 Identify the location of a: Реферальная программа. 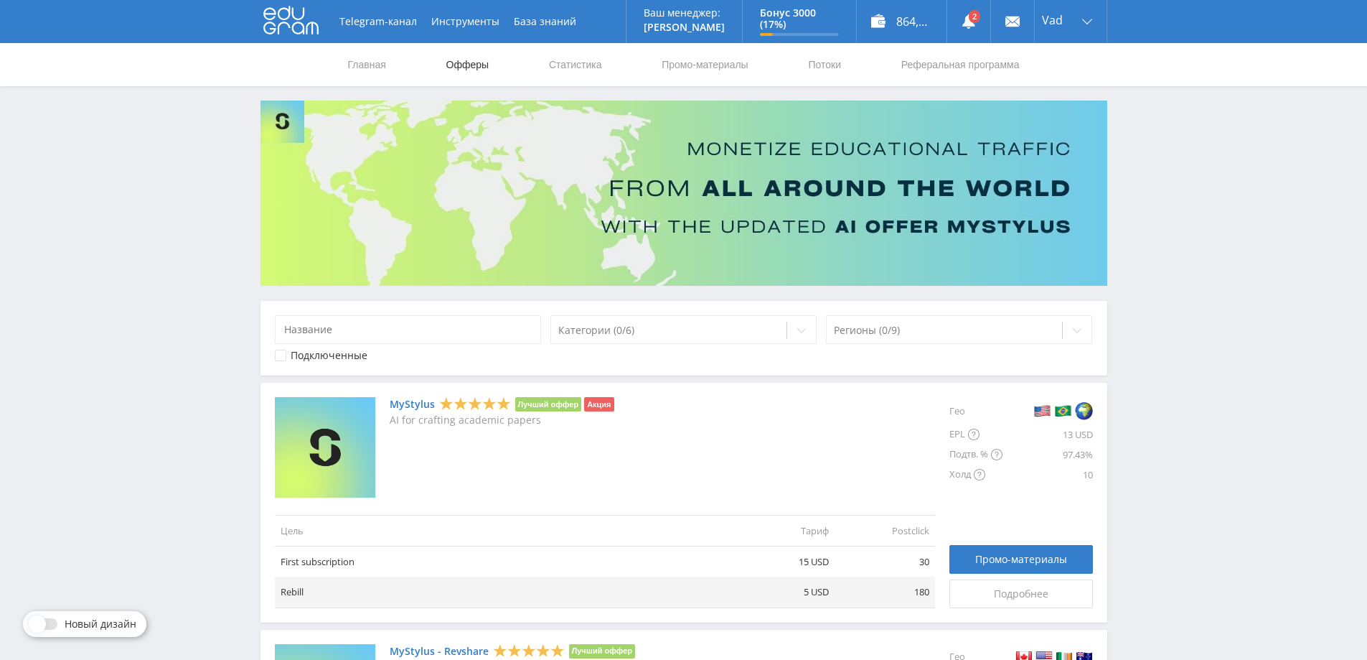
(960, 65).